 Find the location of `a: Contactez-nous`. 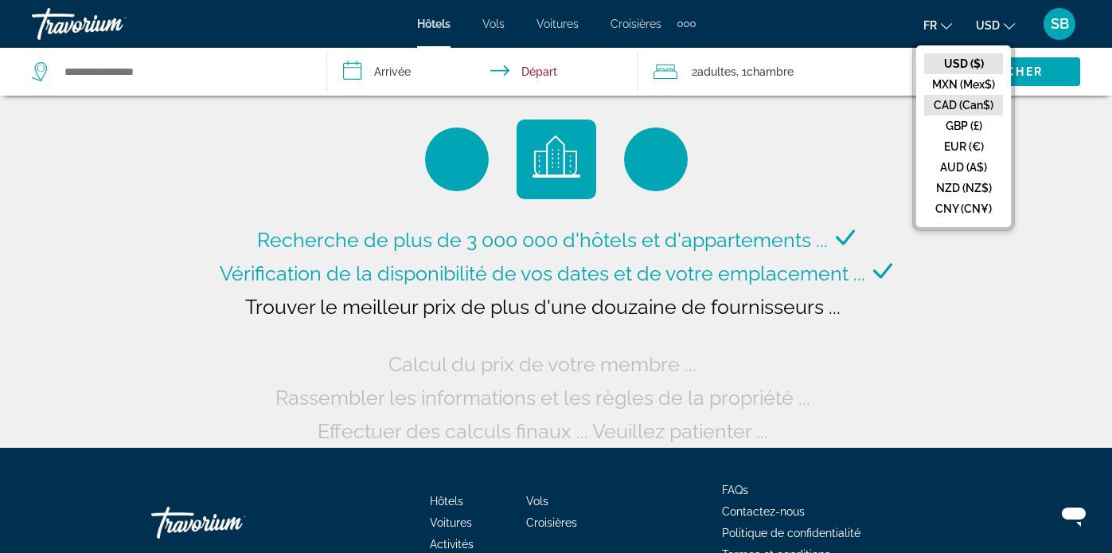

a: Contactez-nous is located at coordinates (764, 511).